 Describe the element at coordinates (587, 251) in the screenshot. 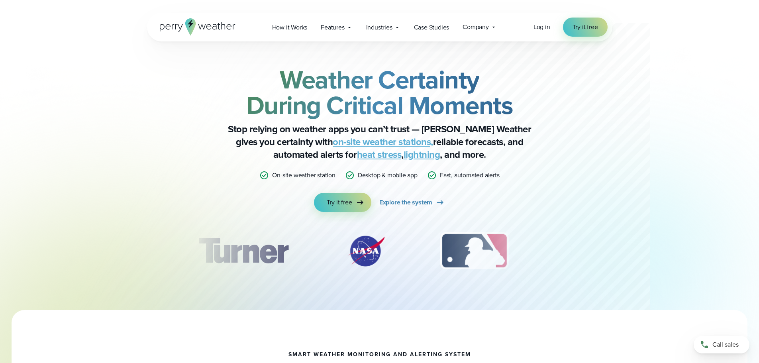

I see `div: 4 of 12` at that location.